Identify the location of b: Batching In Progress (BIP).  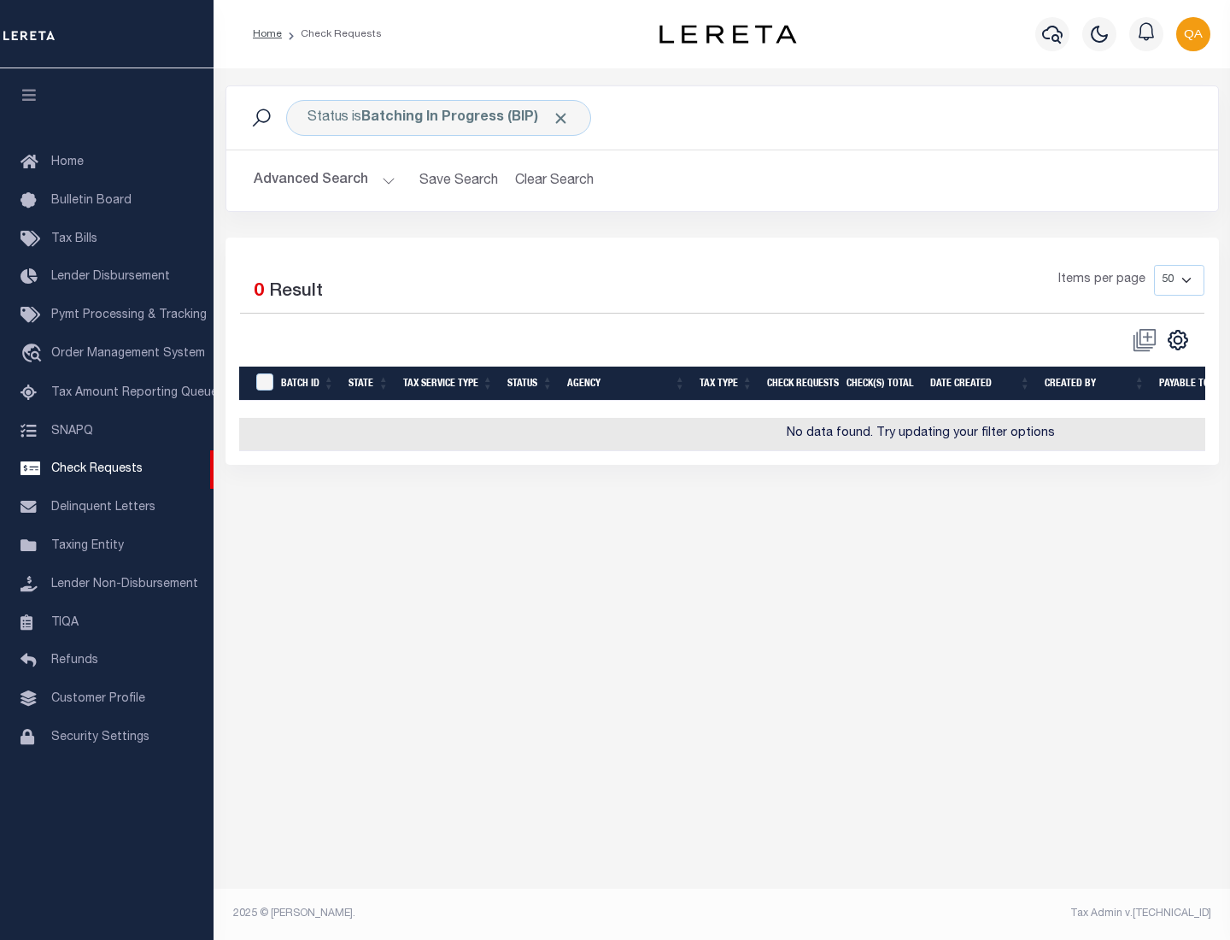
(466, 118).